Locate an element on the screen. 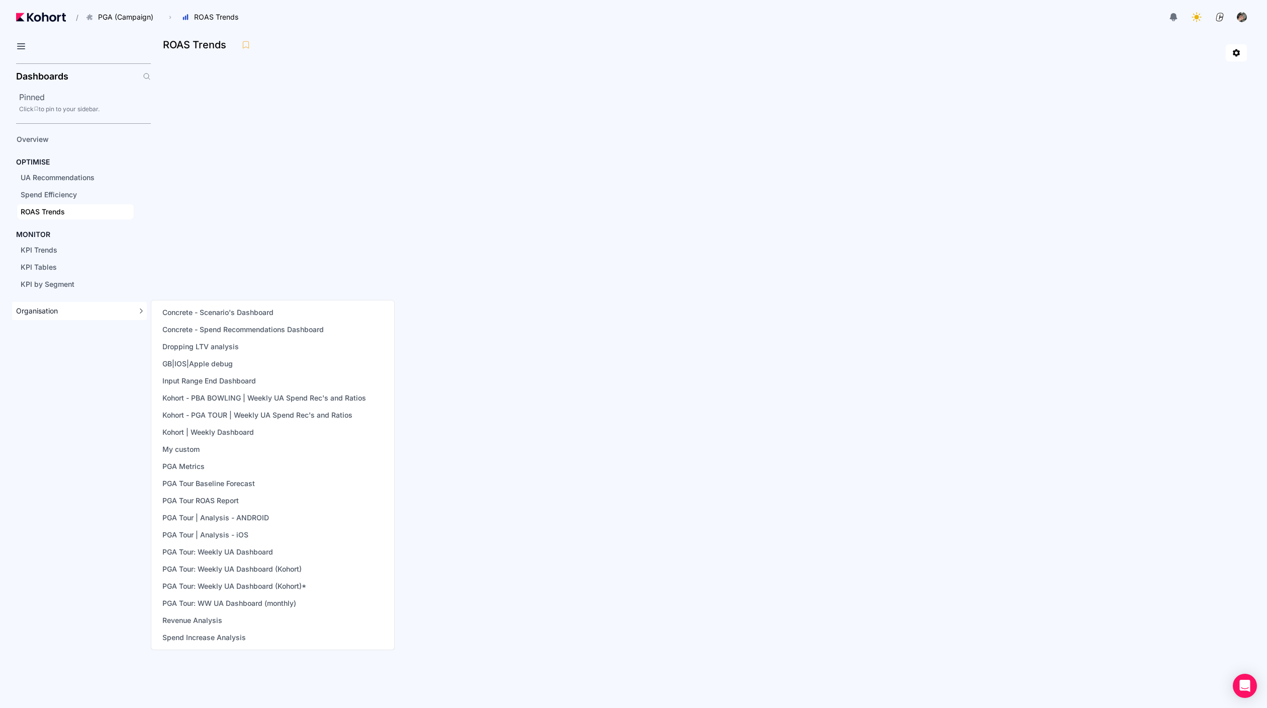 The image size is (1267, 708). a: PGA Tour Baseline Forecast is located at coordinates (209, 483).